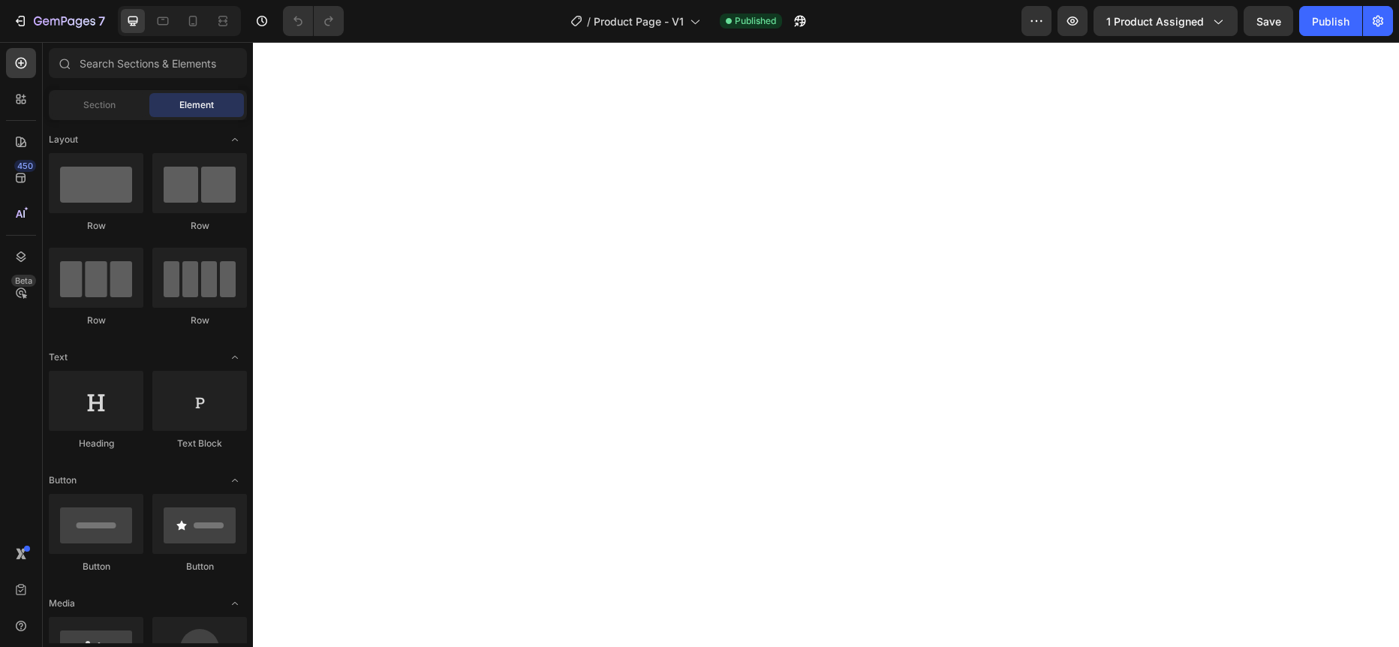 This screenshot has height=647, width=1399. I want to click on span: Button, so click(62, 480).